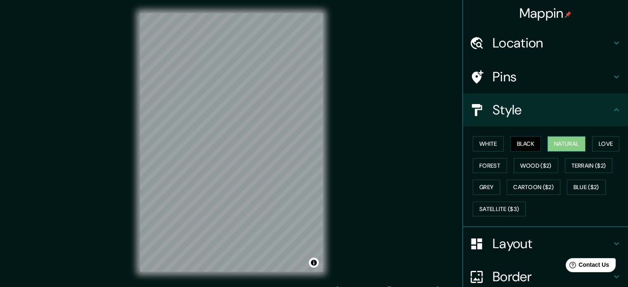 This screenshot has width=628, height=287. What do you see at coordinates (314, 263) in the screenshot?
I see `button: Toggle attribution` at bounding box center [314, 263].